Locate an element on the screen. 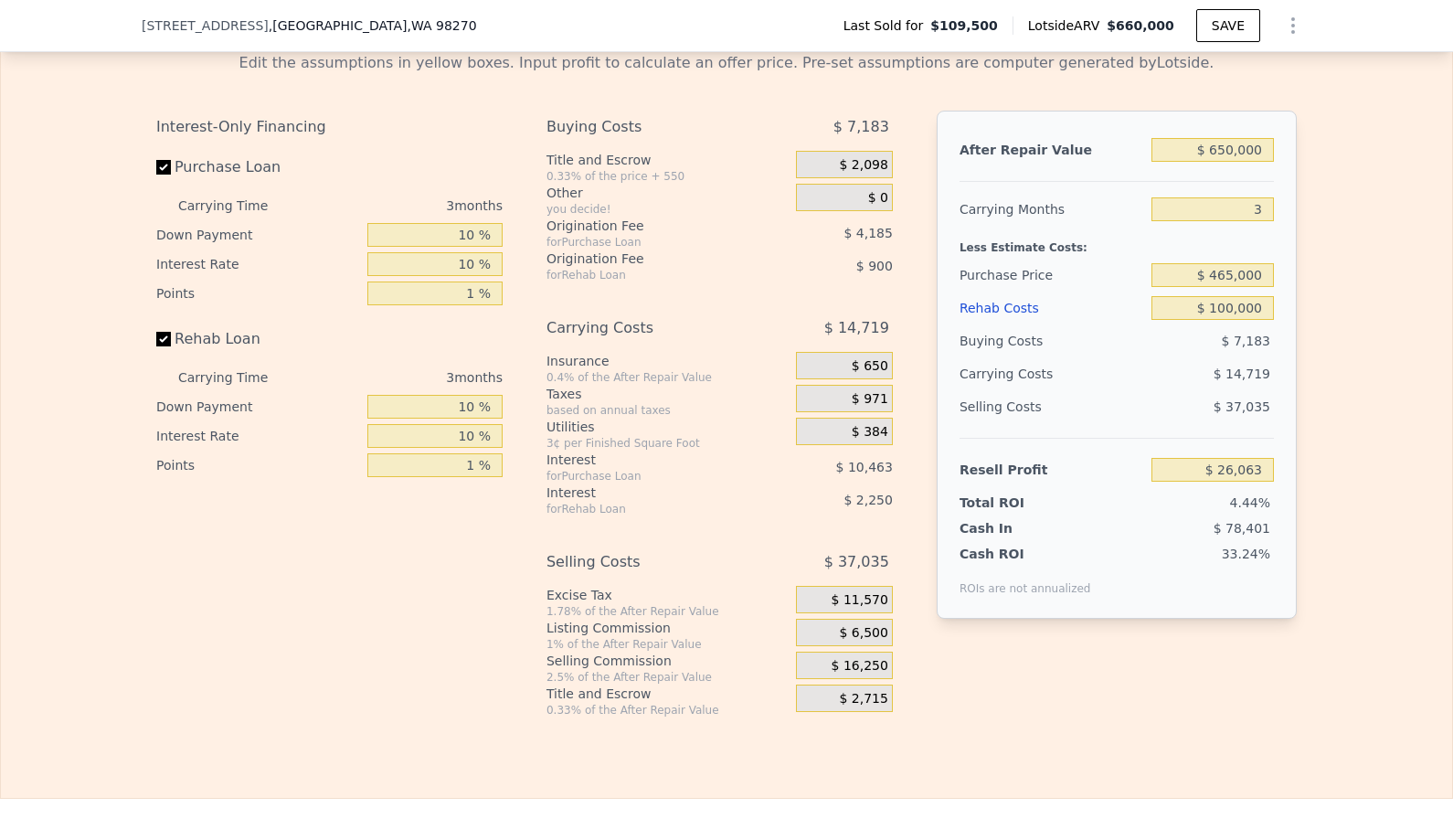  div: ROIs are not annualized is located at coordinates (1025, 579).